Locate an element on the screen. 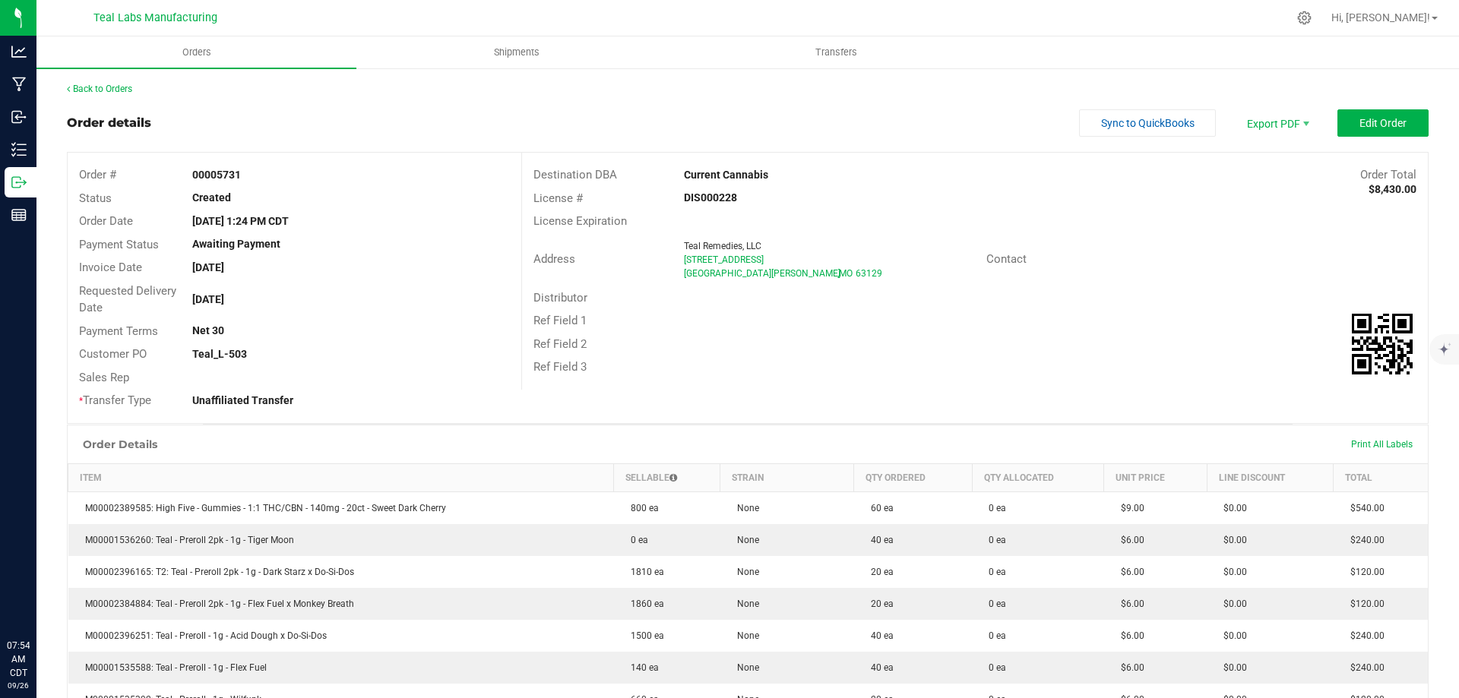 Image resolution: width=1459 pixels, height=698 pixels. span: License Expiration is located at coordinates (580, 221).